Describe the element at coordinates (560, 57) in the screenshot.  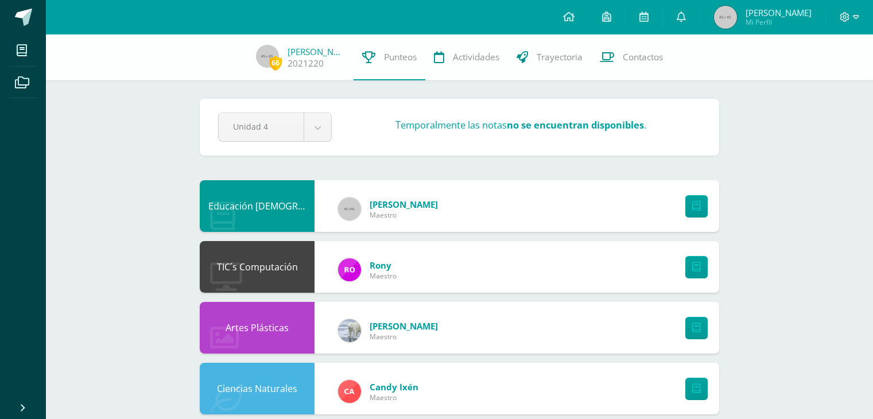
I see `span: Trayectoria` at that location.